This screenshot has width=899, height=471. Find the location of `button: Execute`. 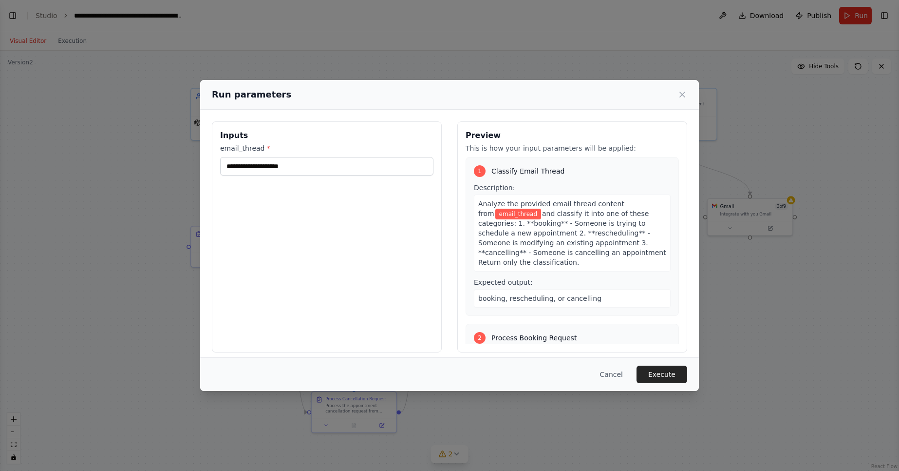

button: Execute is located at coordinates (662, 374).